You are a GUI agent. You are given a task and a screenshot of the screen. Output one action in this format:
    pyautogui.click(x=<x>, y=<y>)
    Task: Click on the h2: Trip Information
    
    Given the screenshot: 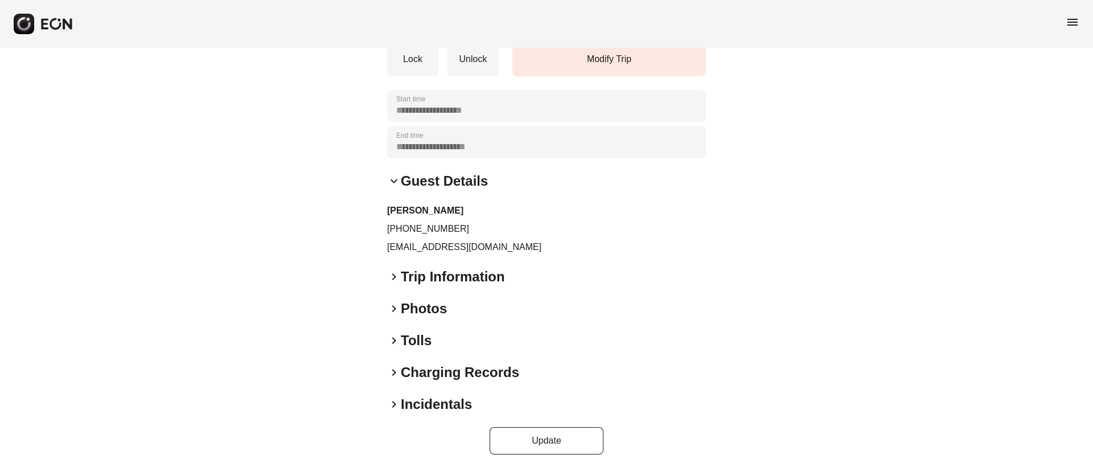 What is the action you would take?
    pyautogui.click(x=453, y=277)
    